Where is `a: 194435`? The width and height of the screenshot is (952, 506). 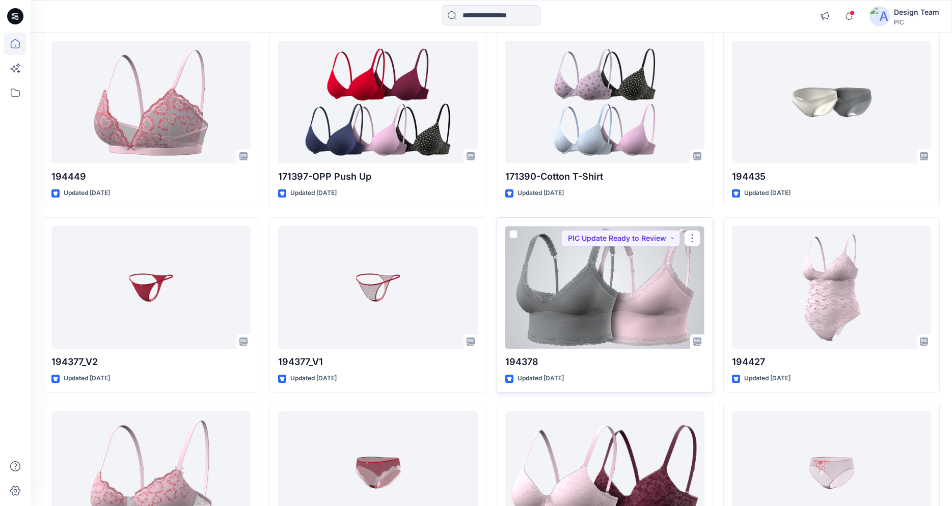
a: 194435 is located at coordinates (831, 102).